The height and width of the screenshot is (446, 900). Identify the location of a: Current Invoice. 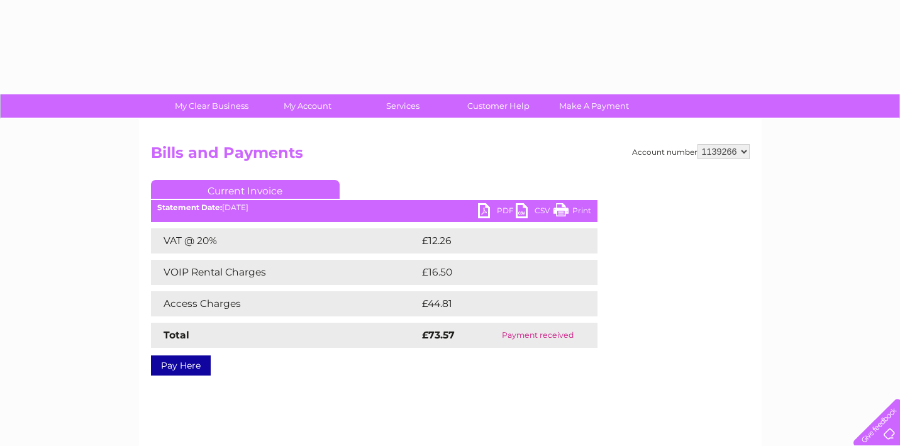
(245, 189).